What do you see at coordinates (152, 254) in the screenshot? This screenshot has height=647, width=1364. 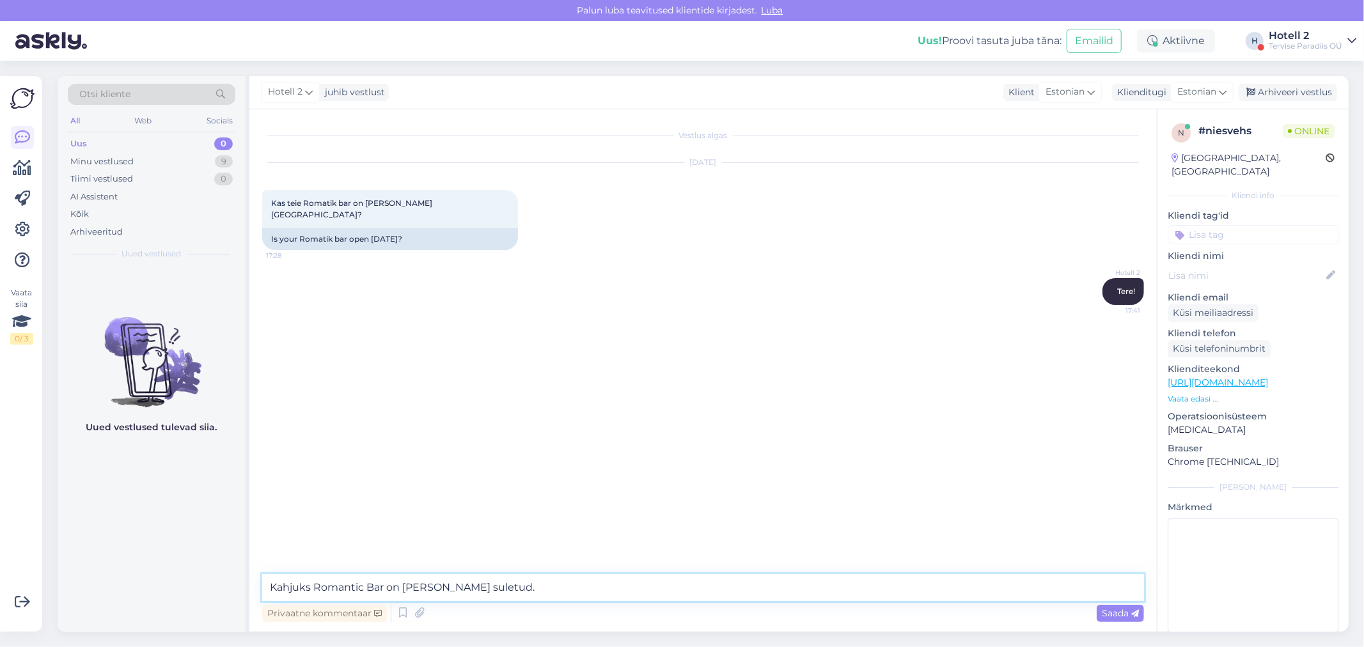 I see `span: Uued vestlused` at bounding box center [152, 254].